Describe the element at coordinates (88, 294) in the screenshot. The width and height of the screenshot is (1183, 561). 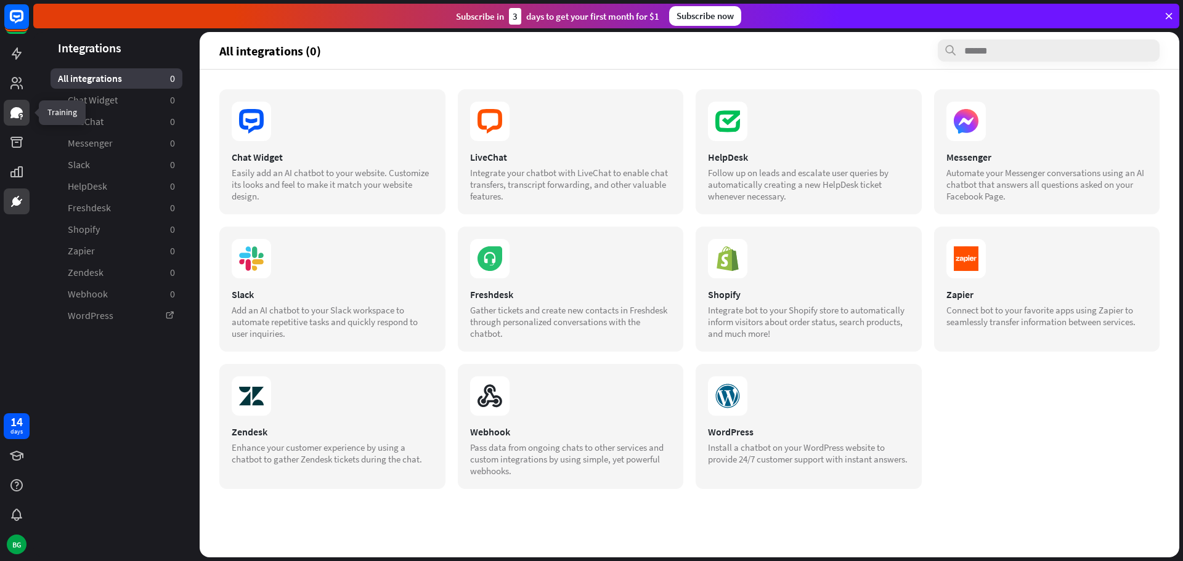
I see `span: Webhook` at that location.